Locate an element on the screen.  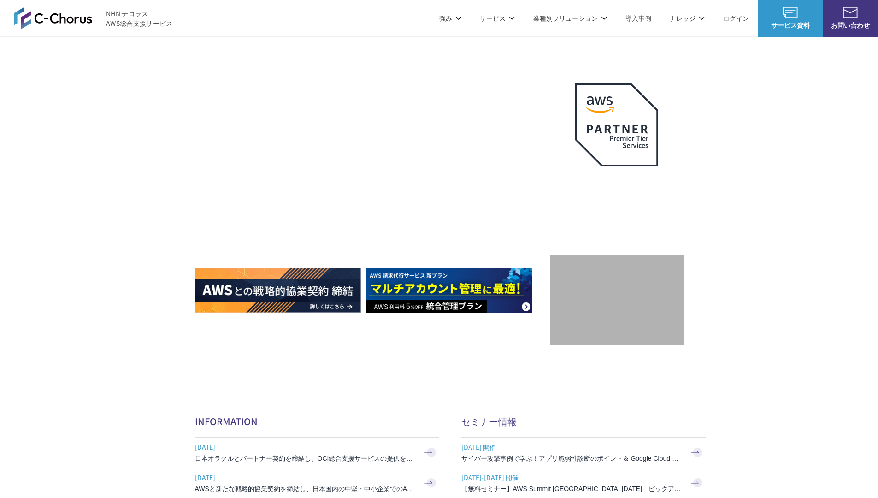
p: 強み is located at coordinates (450, 18).